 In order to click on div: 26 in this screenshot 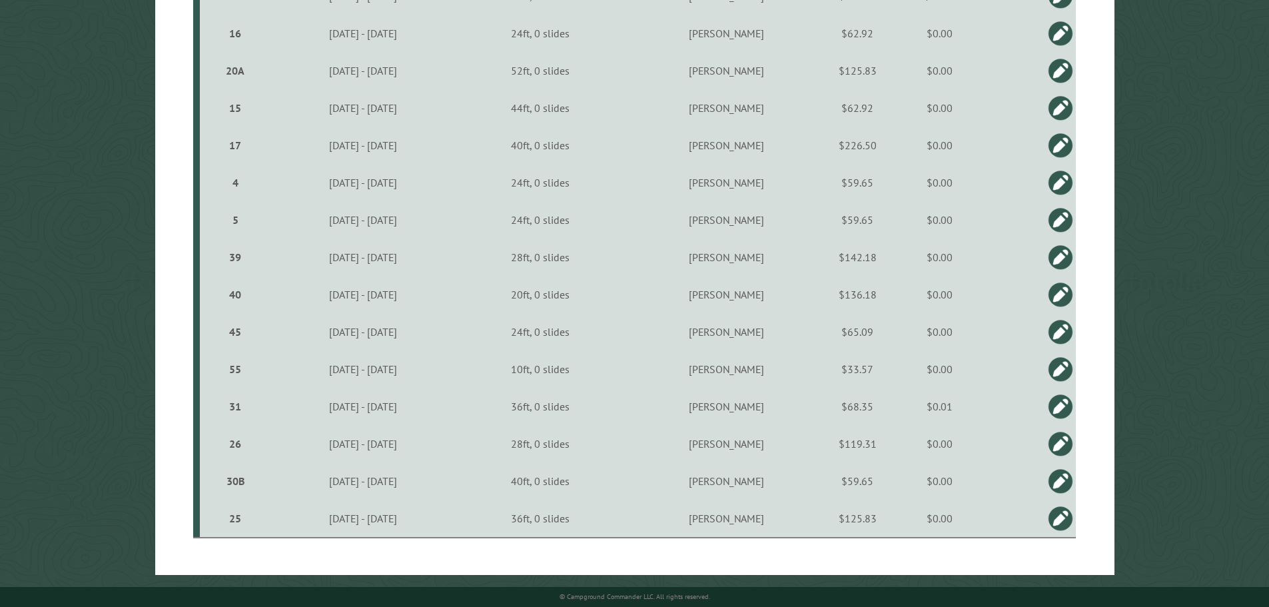, I will do `click(236, 444)`.